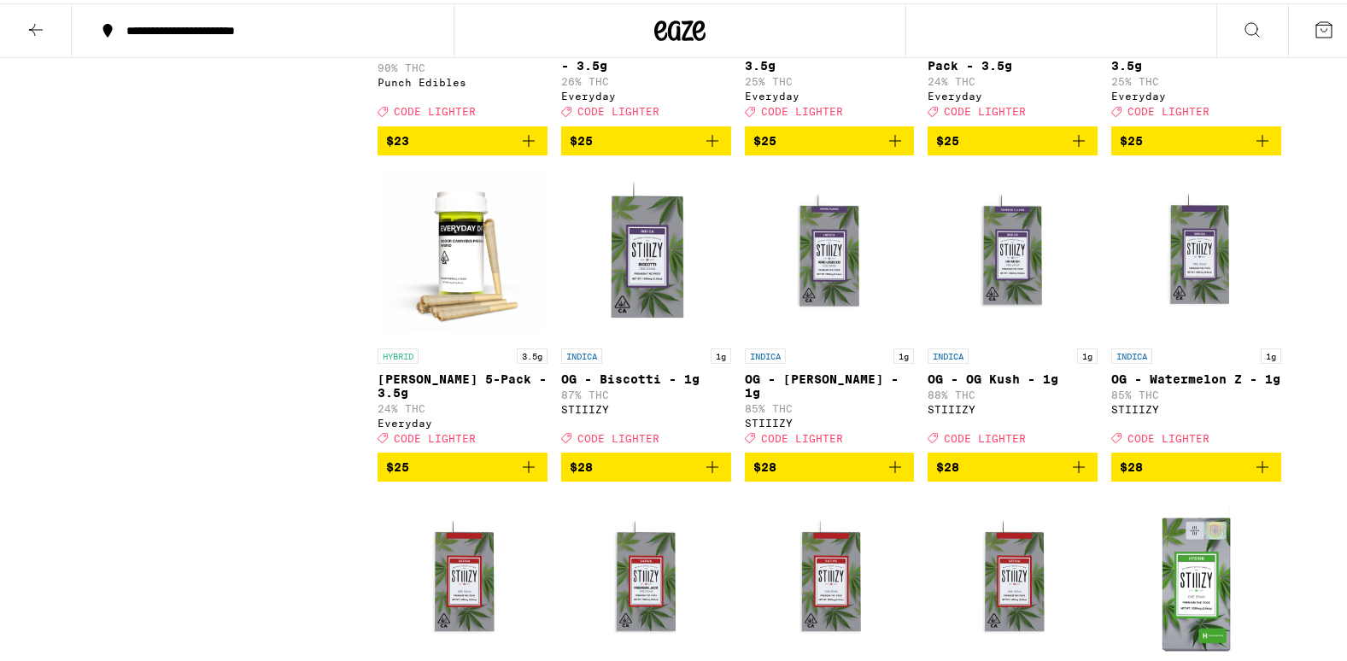  Describe the element at coordinates (56, 20) in the screenshot. I see `span: Help` at that location.